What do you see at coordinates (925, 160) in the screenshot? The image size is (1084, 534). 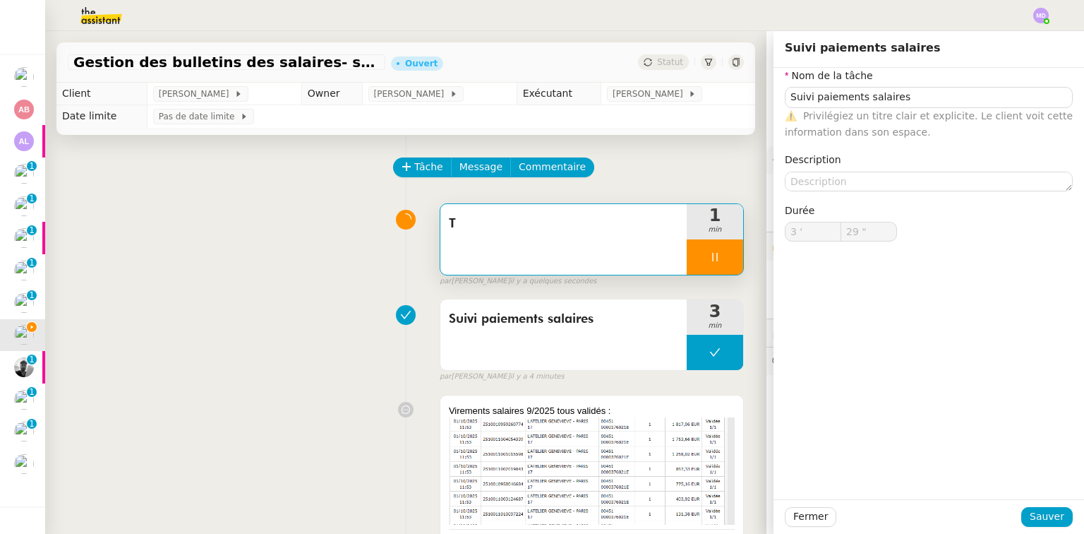 I see `div: ⚙️Procédures` at bounding box center [925, 160].